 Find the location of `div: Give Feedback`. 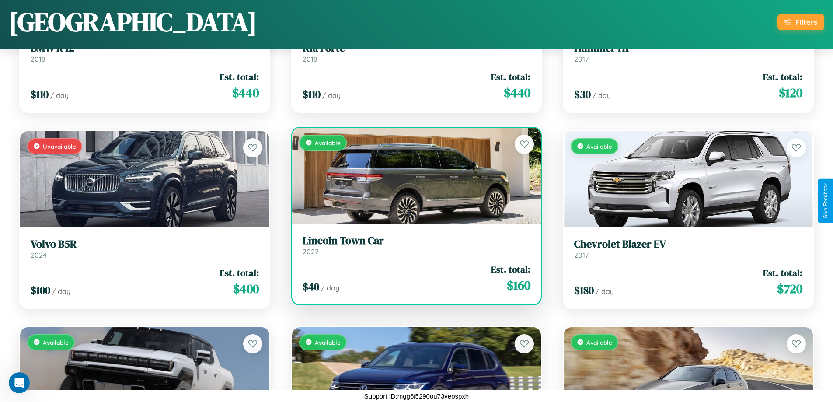

div: Give Feedback is located at coordinates (826, 201).